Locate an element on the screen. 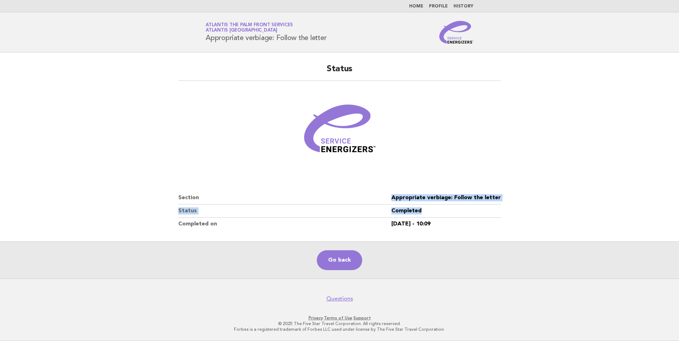  dt: Section is located at coordinates (285, 198).